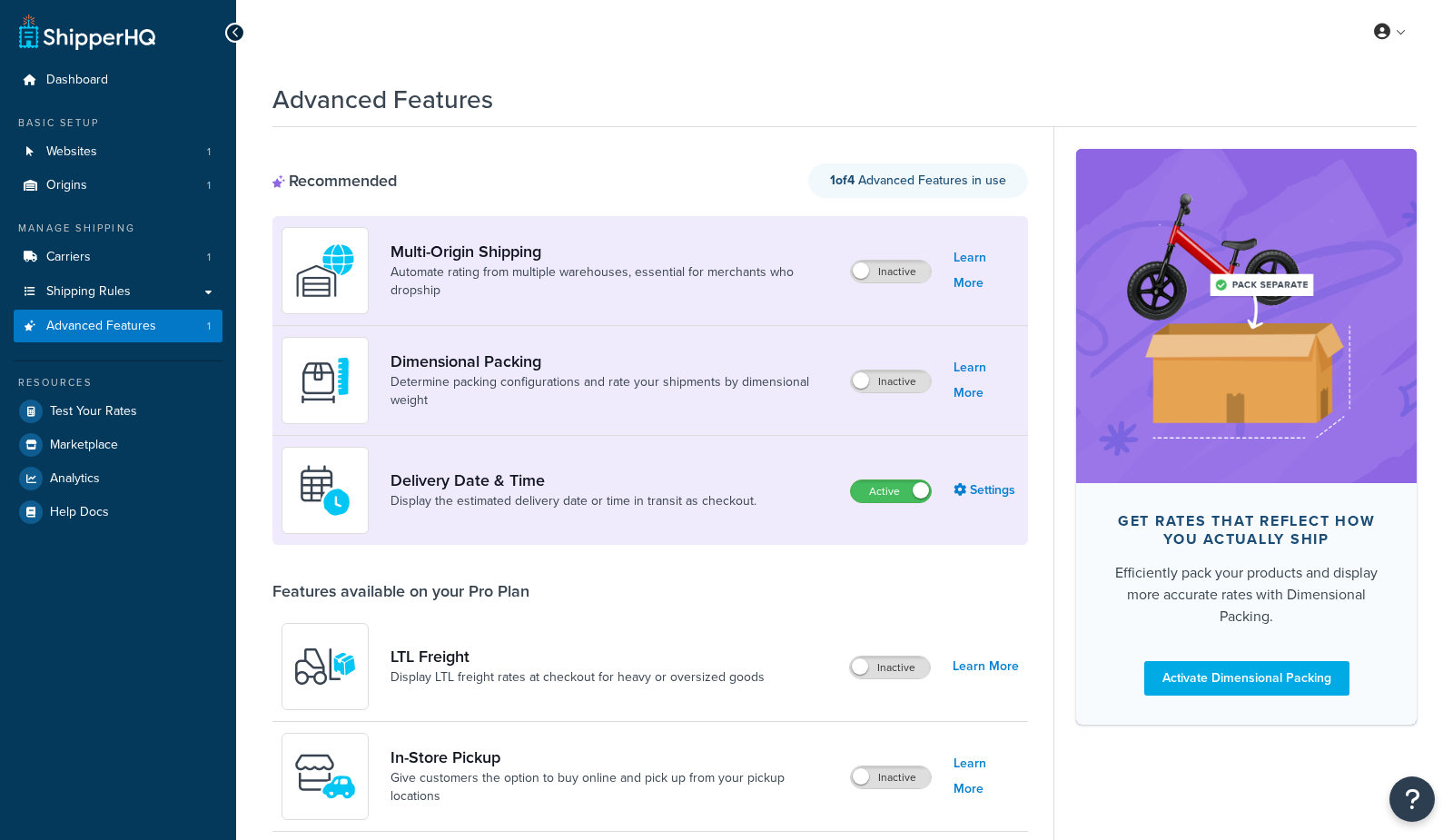  Describe the element at coordinates (118, 186) in the screenshot. I see `a: Origins1` at that location.